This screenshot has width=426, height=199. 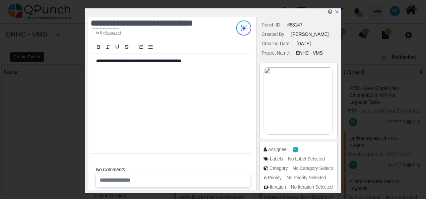 What do you see at coordinates (113, 33) in the screenshot?
I see `u: Assigned` at bounding box center [113, 33].